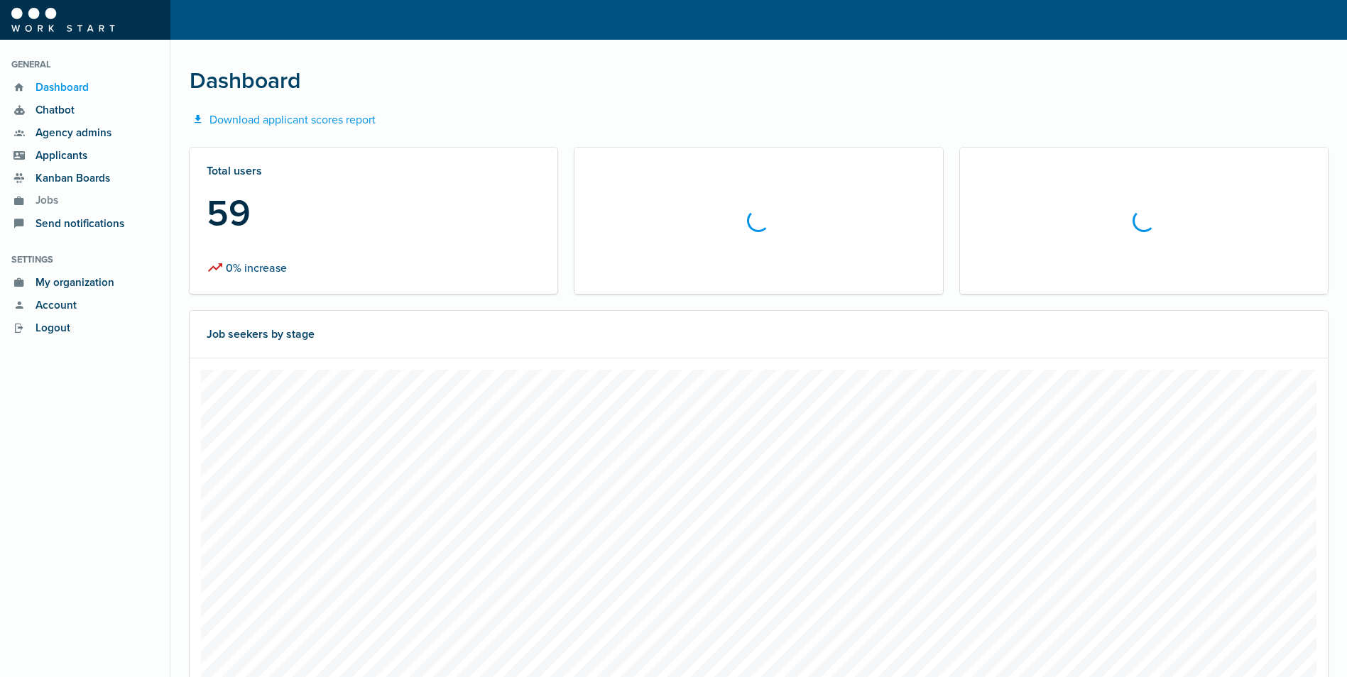 The width and height of the screenshot is (1347, 677). What do you see at coordinates (245, 81) in the screenshot?
I see `h1: Dashboard` at bounding box center [245, 81].